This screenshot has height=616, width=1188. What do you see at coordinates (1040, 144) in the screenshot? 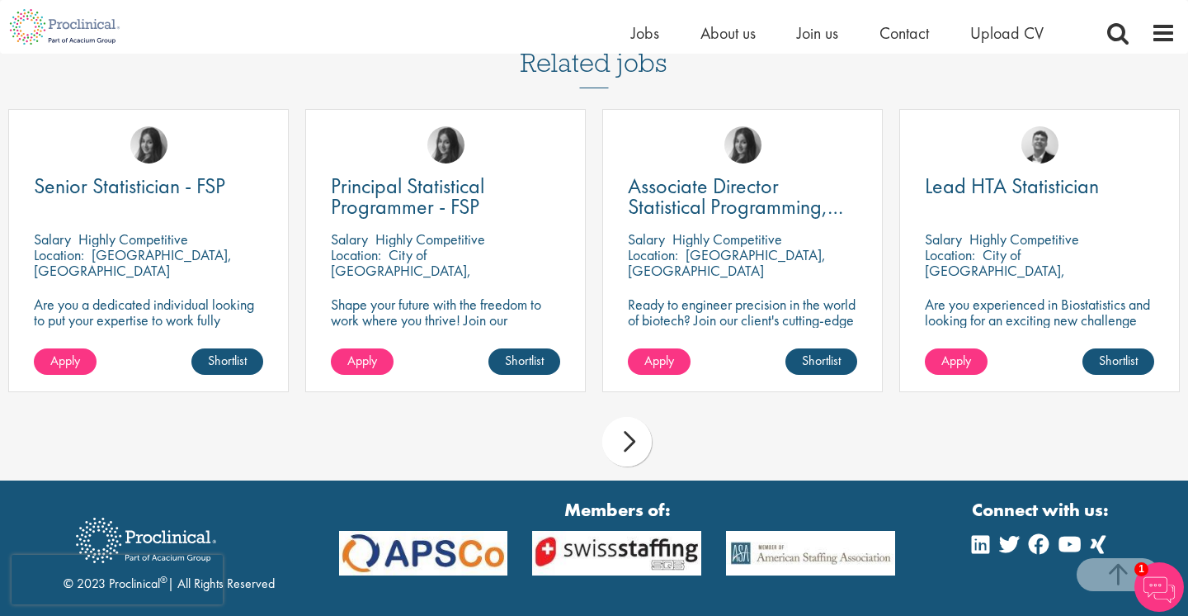
I see `img: Tom Magenis` at bounding box center [1040, 144].